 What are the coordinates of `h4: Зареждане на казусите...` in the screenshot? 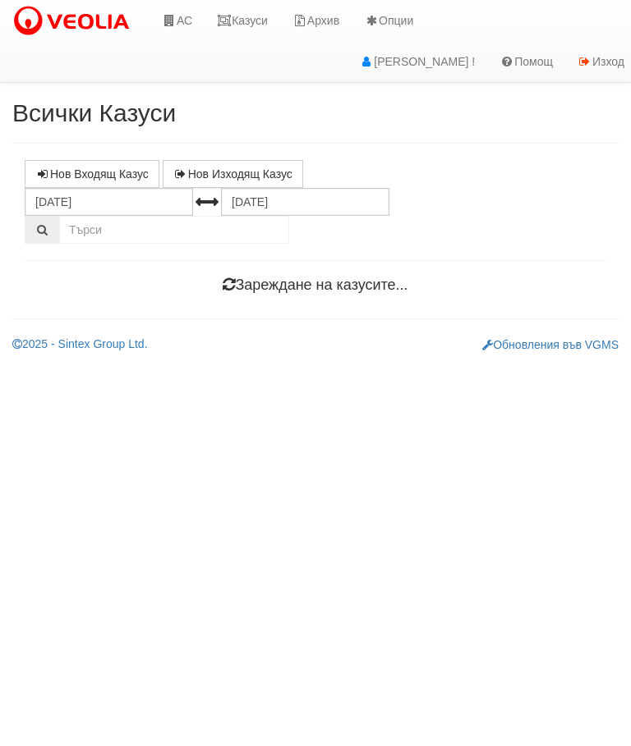 It's located at (315, 286).